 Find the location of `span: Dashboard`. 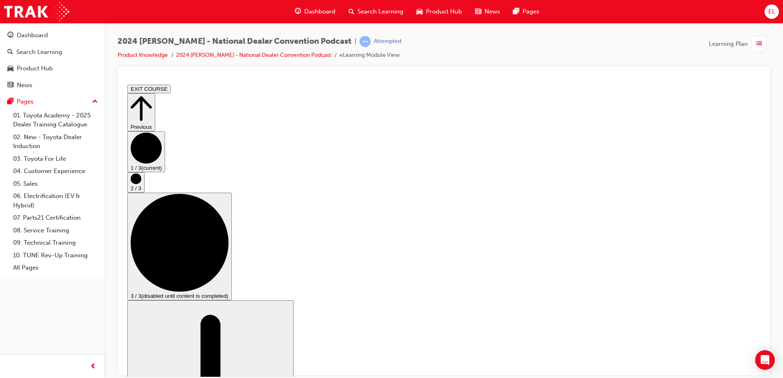

span: Dashboard is located at coordinates (320, 11).